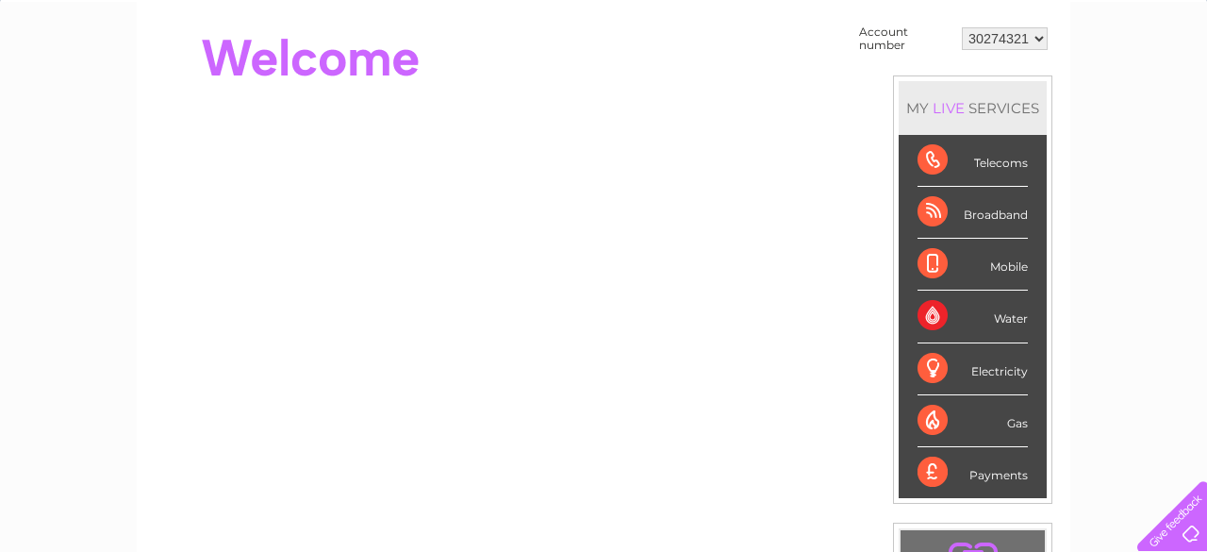  I want to click on a: Energy, so click(943, 87).